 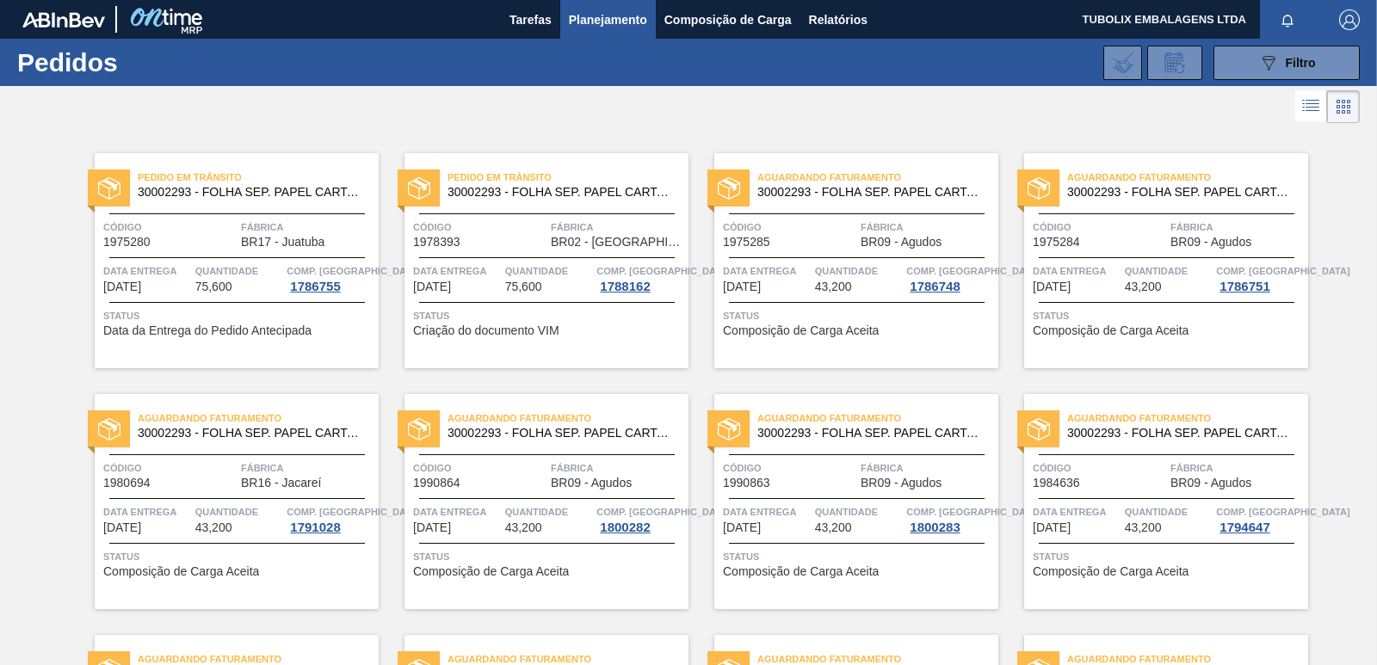 What do you see at coordinates (1153, 261) in the screenshot?
I see `a: statusAguardando Faturamento30002293 - FOLHA SEP. PAPEL CARTAO 1200x1000M 350gCódigo1975284Fábric...` at bounding box center [1153, 261].